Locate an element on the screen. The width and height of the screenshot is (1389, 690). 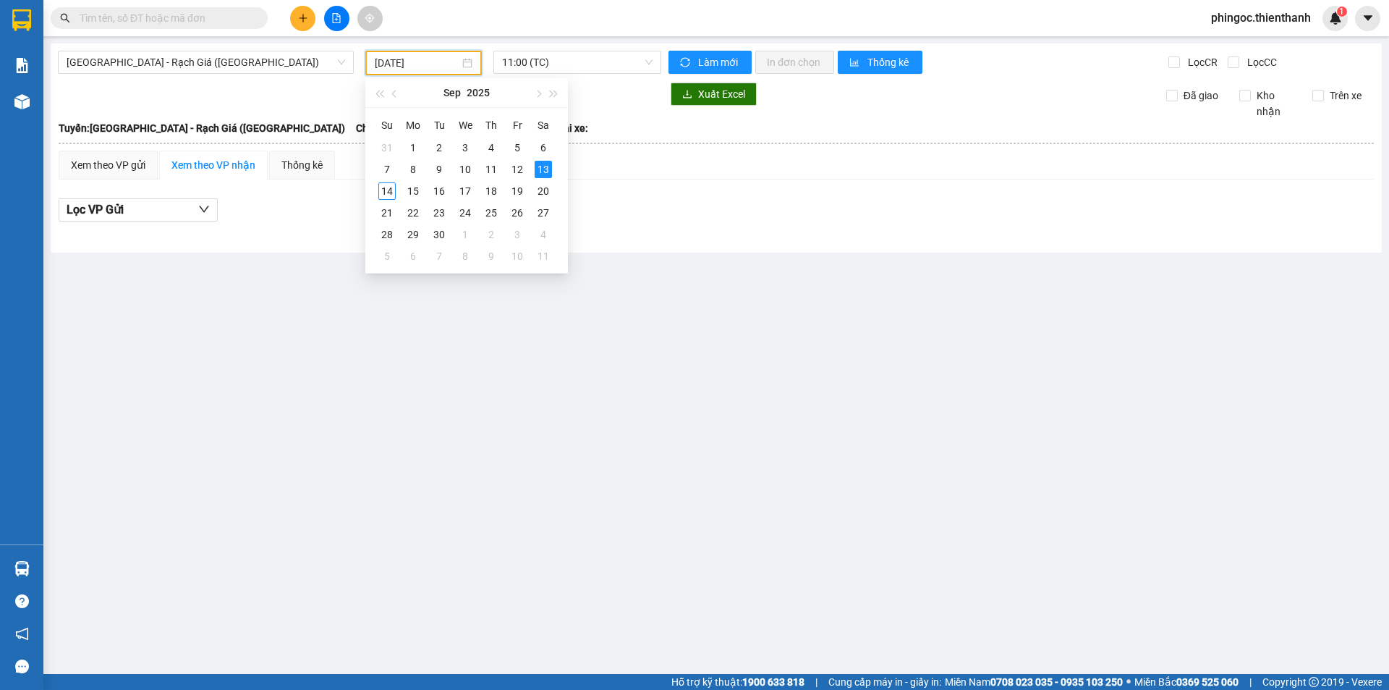
th: Mo is located at coordinates (413, 125).